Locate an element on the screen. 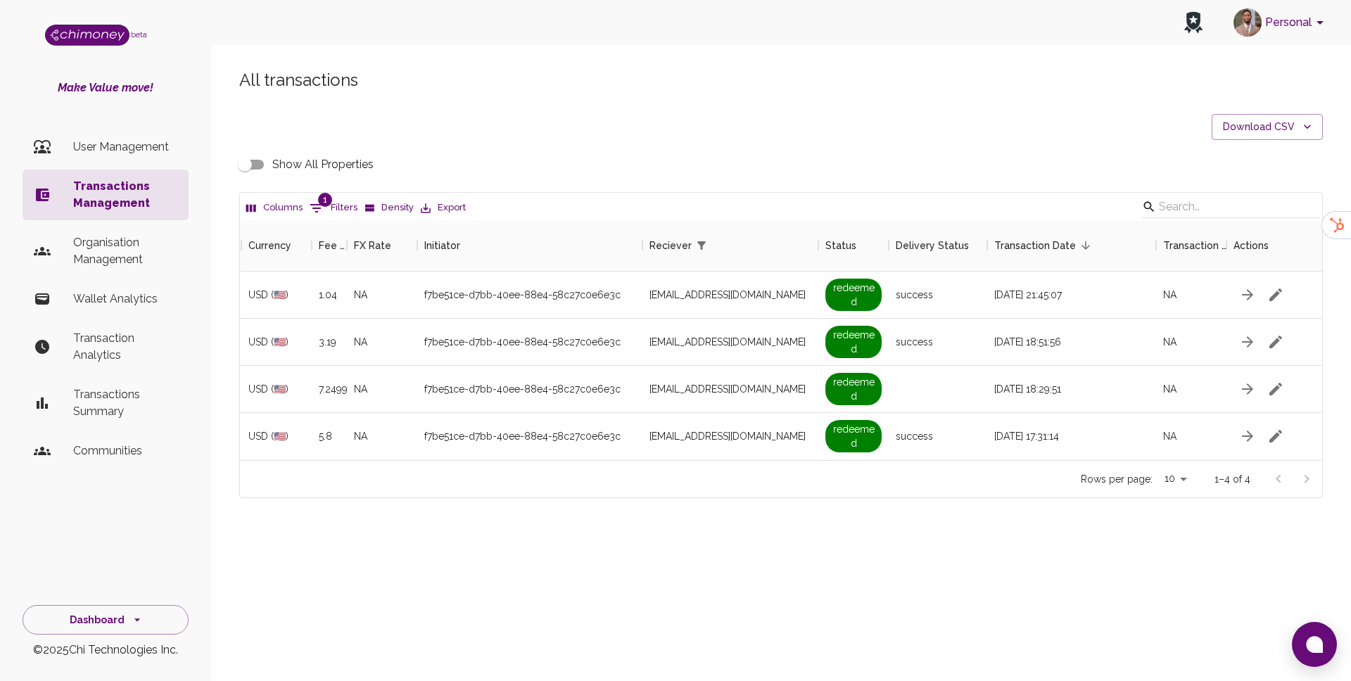 This screenshot has height=681, width=1351. div: Search is located at coordinates (1231, 208).